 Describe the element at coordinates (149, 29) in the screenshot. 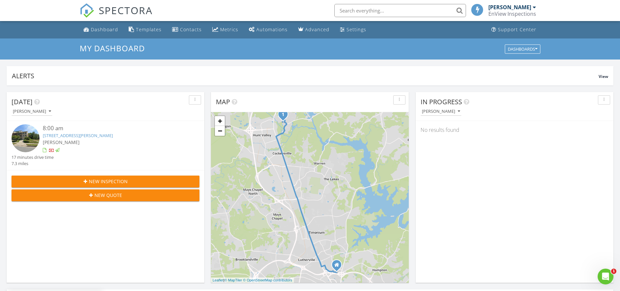

I see `div: Templates` at that location.